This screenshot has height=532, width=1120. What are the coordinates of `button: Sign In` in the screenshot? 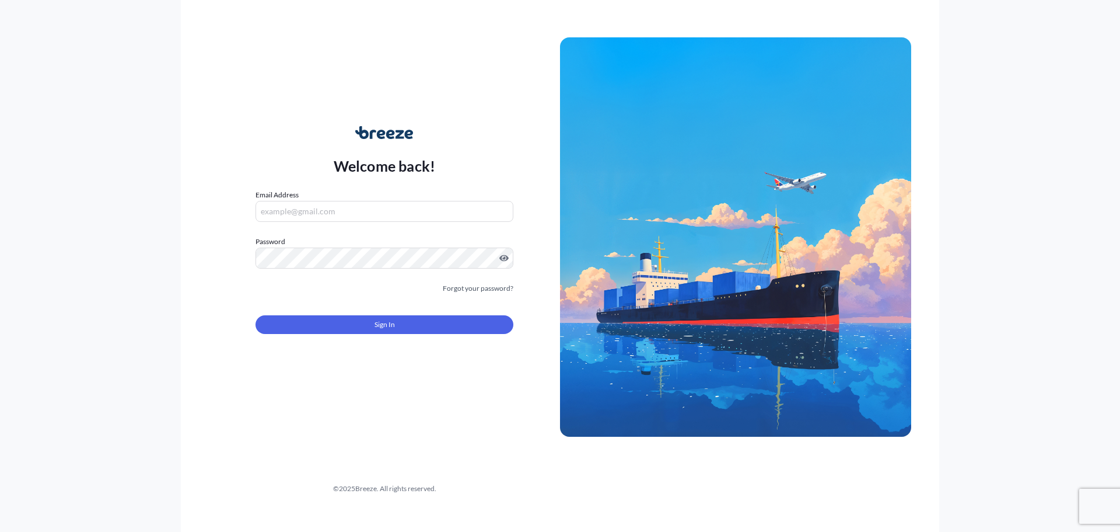 It's located at (385, 324).